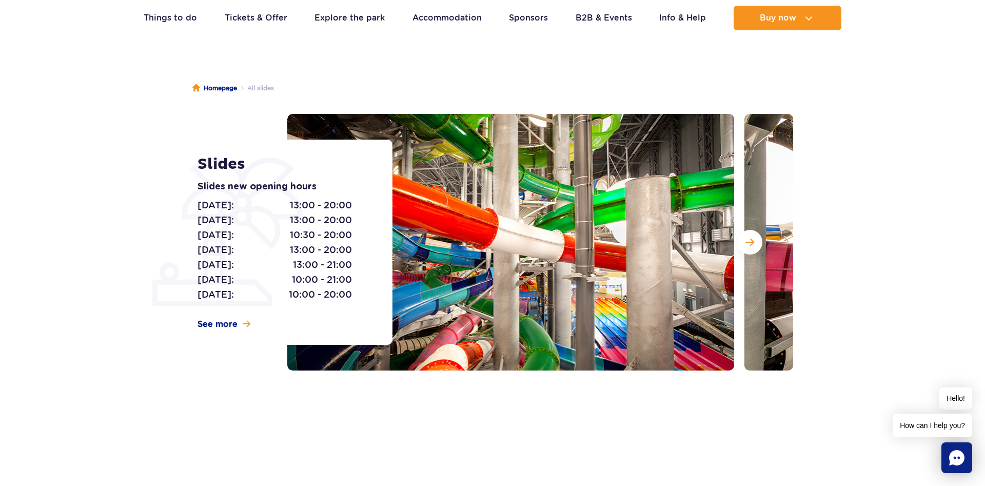 This screenshot has width=985, height=486. Describe the element at coordinates (956, 398) in the screenshot. I see `span: Hello!` at that location.